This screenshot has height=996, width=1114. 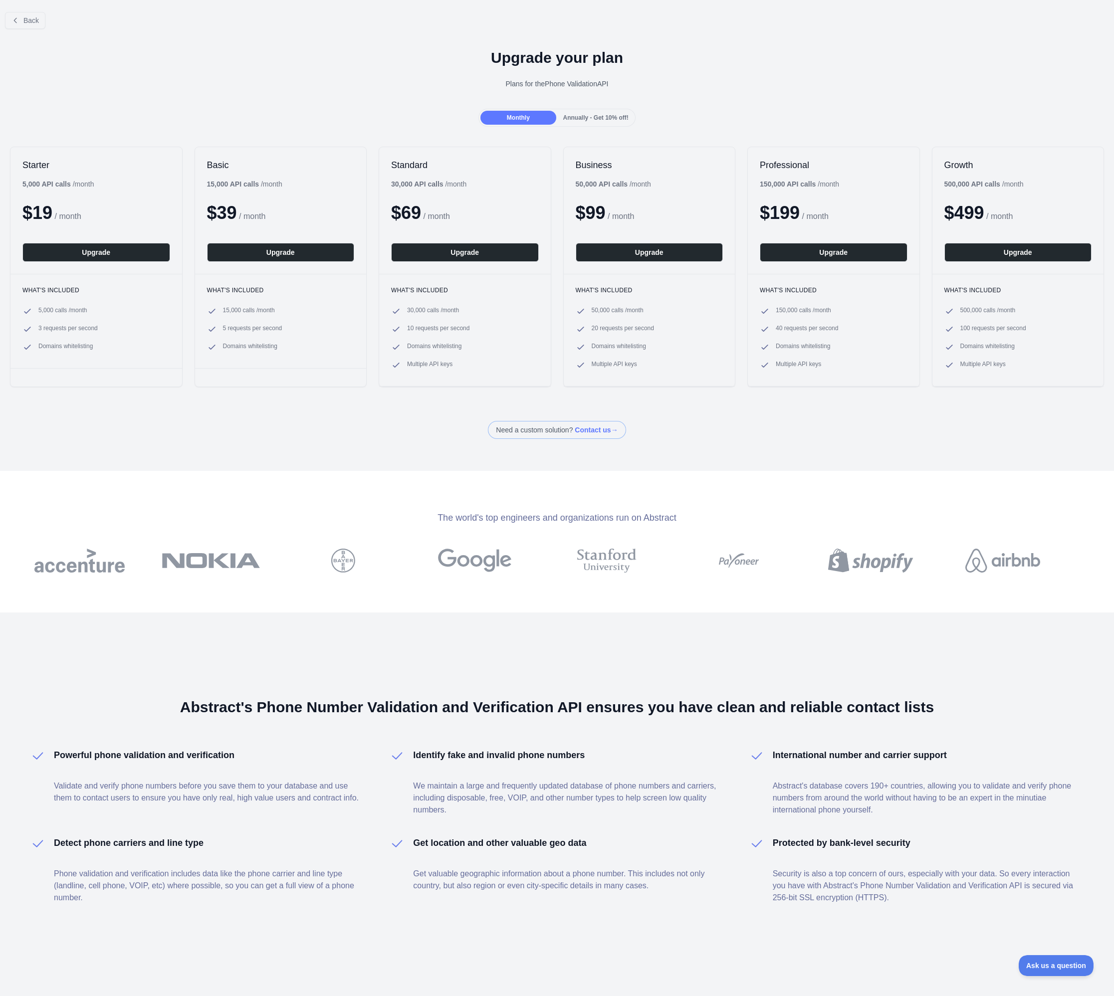 I want to click on span: $ 99, so click(x=591, y=212).